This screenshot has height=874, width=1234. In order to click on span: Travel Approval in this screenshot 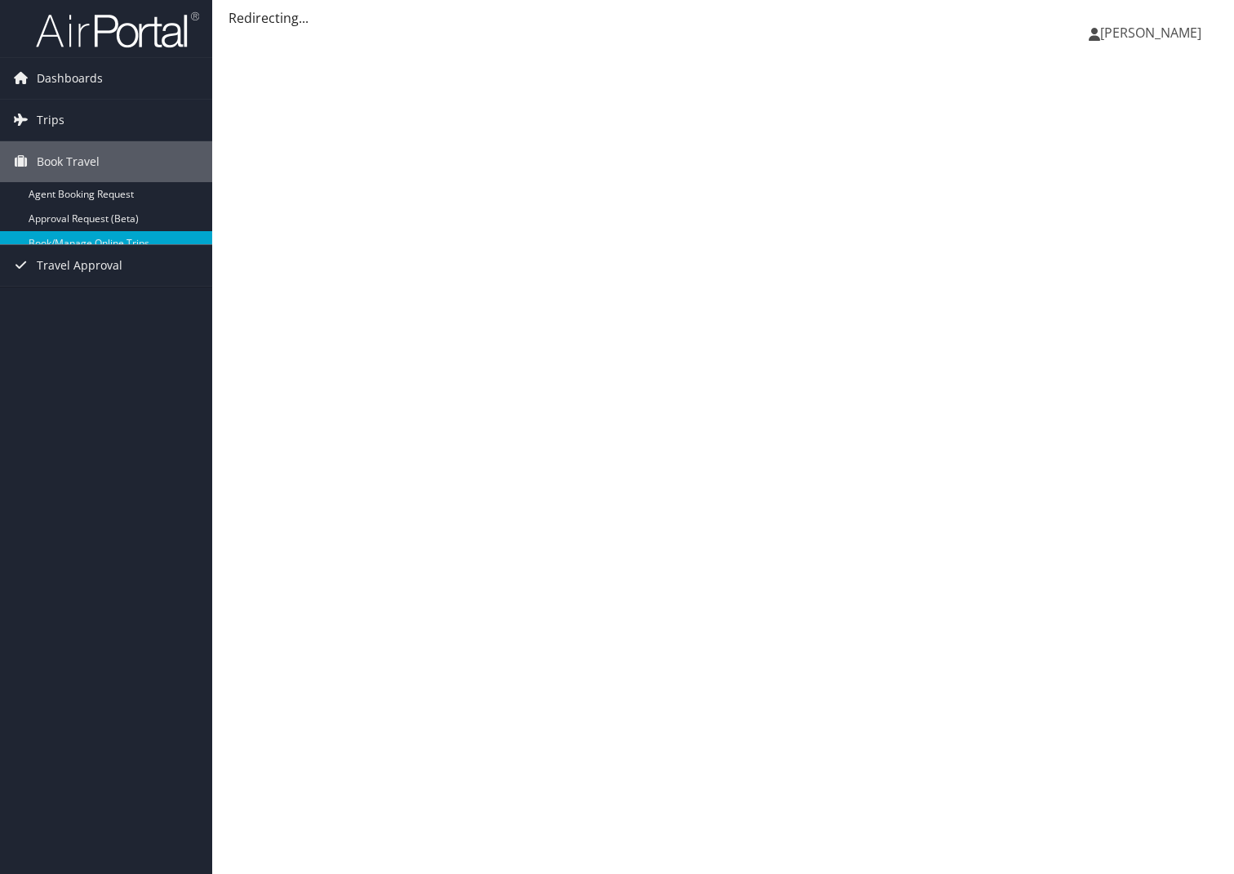, I will do `click(79, 265)`.